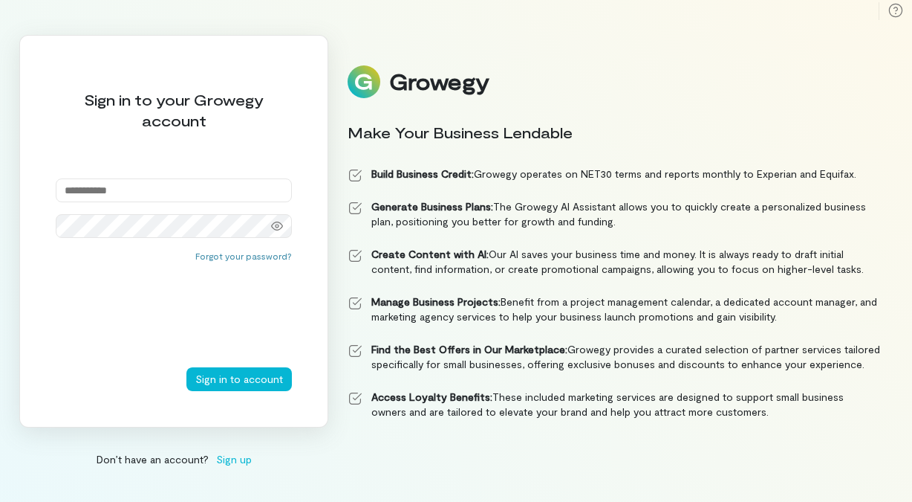  Describe the element at coordinates (432, 396) in the screenshot. I see `strong: Access Loyalty Benefits:` at that location.